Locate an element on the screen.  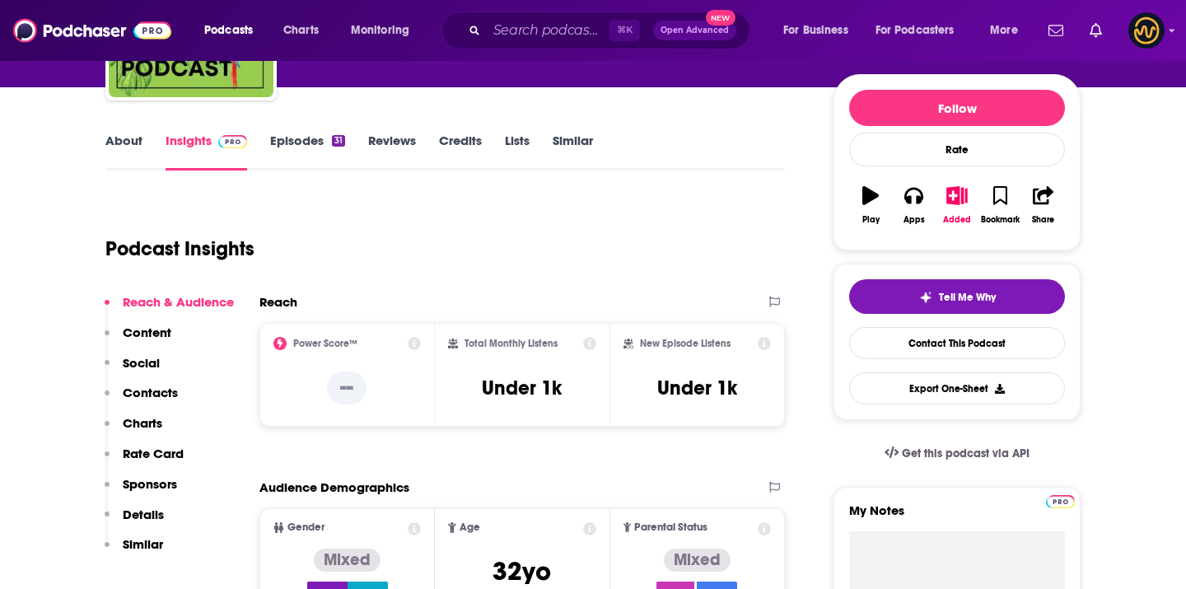
p: Sponsors is located at coordinates (150, 484).